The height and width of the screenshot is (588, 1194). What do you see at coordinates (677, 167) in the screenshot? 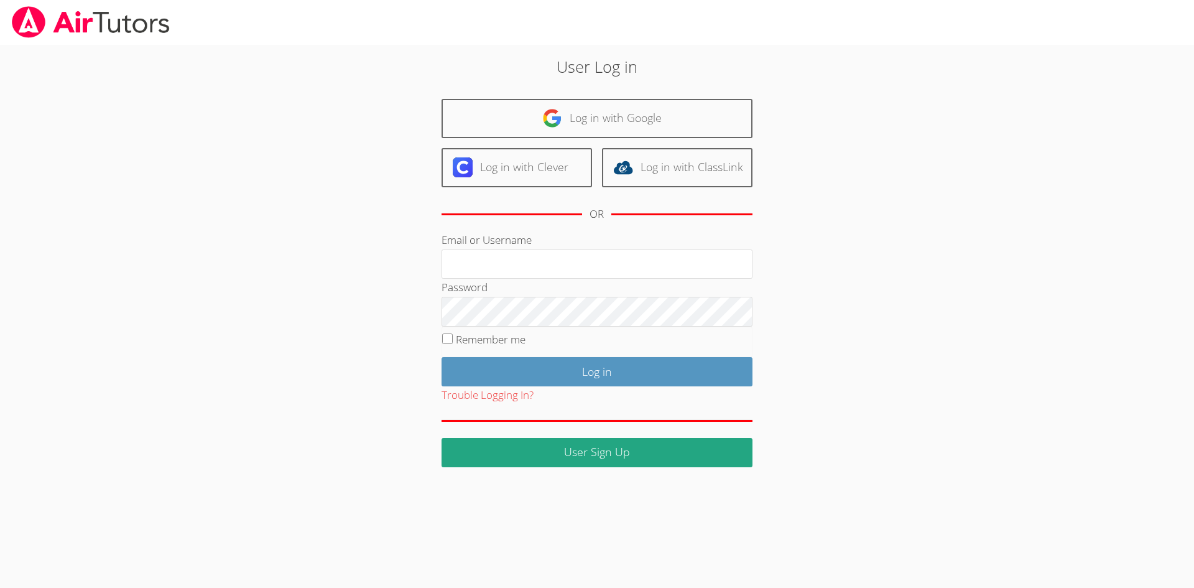
I see `a: Log in with ClassLink` at bounding box center [677, 167].